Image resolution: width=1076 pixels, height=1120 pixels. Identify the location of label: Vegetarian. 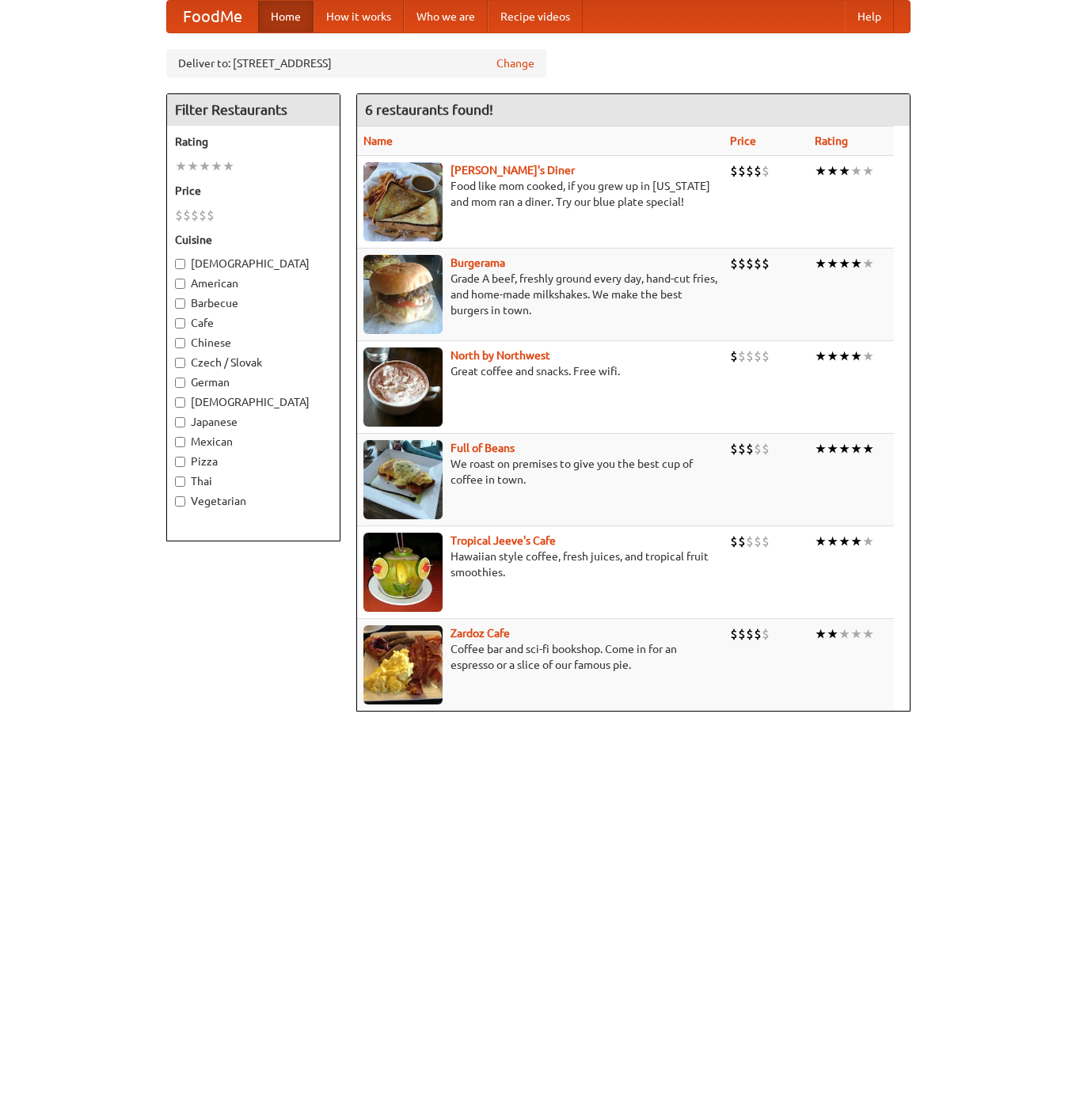
(253, 501).